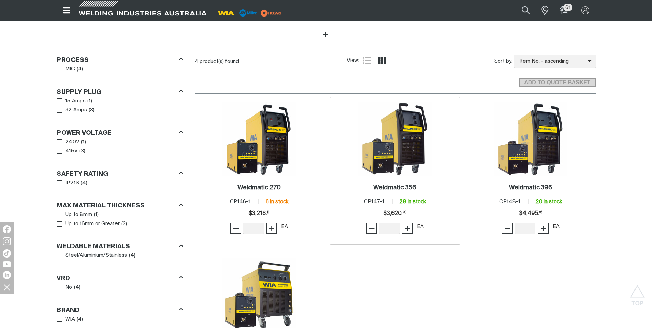 The height and width of the screenshot is (328, 652). I want to click on a: 415V, so click(67, 151).